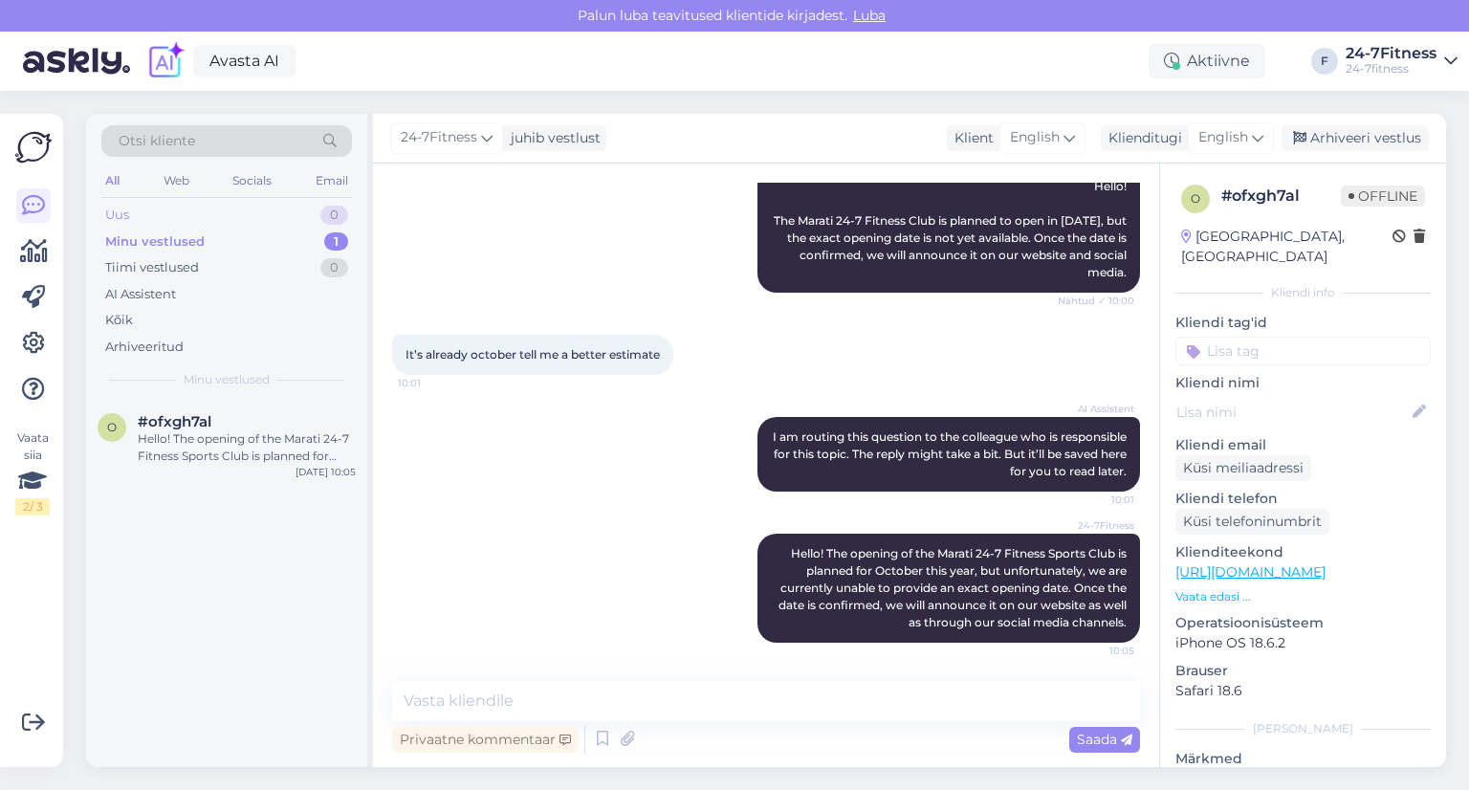 The width and height of the screenshot is (1469, 790). What do you see at coordinates (1324, 61) in the screenshot?
I see `div: F` at bounding box center [1324, 61].